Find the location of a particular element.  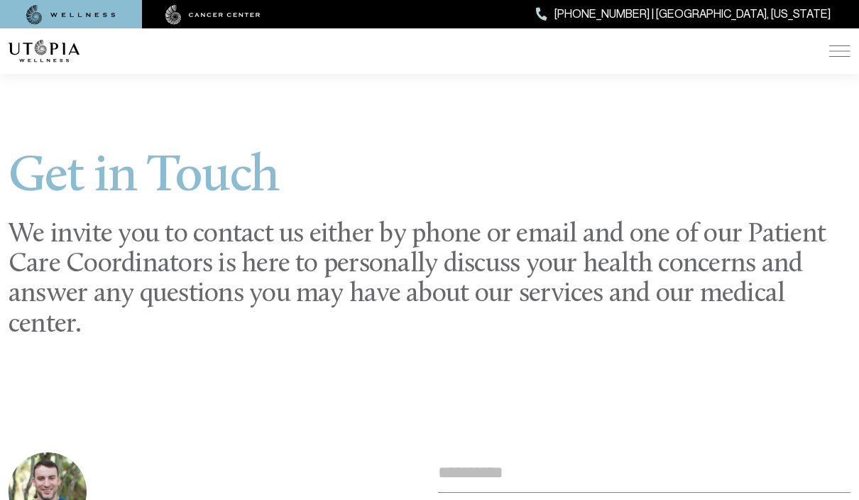

h1: Get in Touch is located at coordinates (429, 177).